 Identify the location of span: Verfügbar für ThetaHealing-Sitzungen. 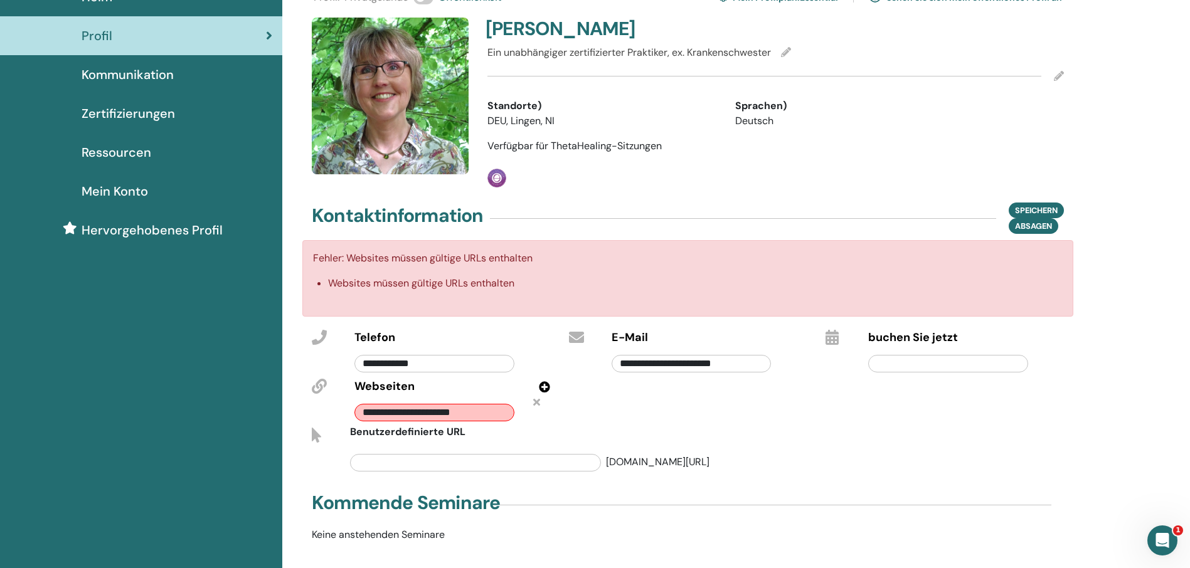
(575, 146).